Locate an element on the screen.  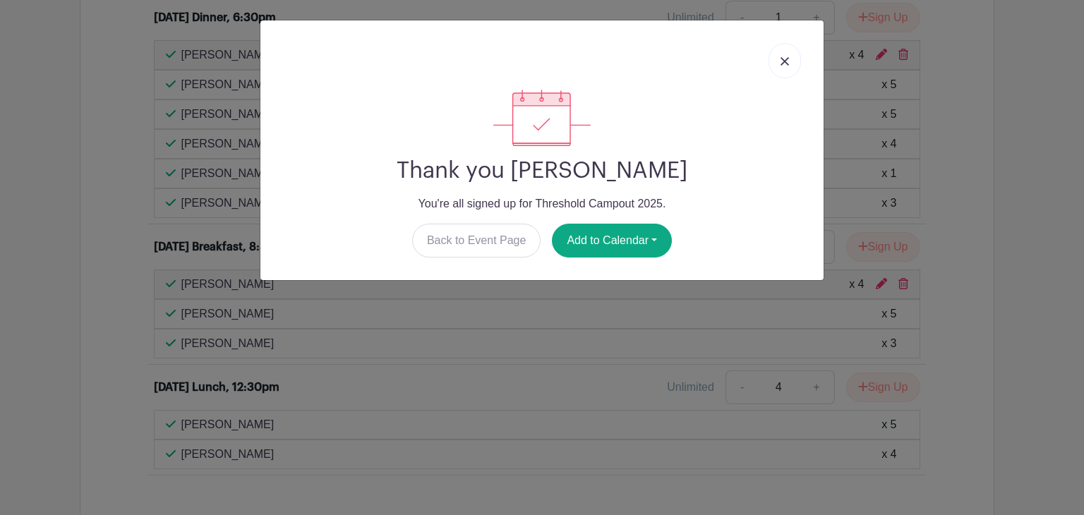
img: close_button-5f87c8562297e5c2d7936805f587ecaba9071eb48480494691a3f1689db116b3.svg is located at coordinates (785, 61).